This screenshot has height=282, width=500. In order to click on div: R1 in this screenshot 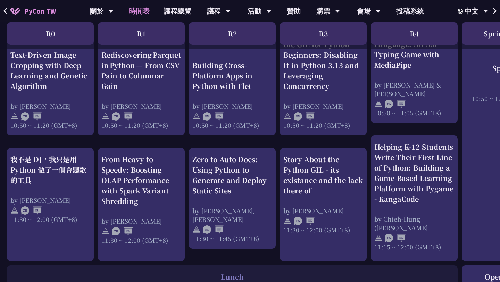, I will do `click(141, 33)`.